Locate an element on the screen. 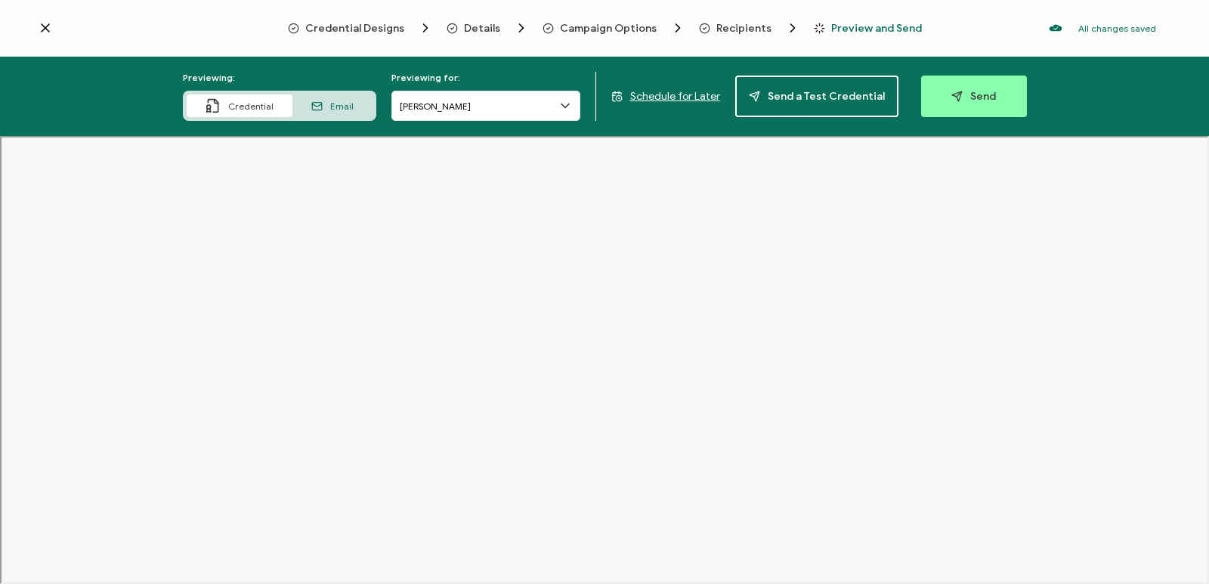 The height and width of the screenshot is (584, 1209). p: All changes saved is located at coordinates (1117, 28).